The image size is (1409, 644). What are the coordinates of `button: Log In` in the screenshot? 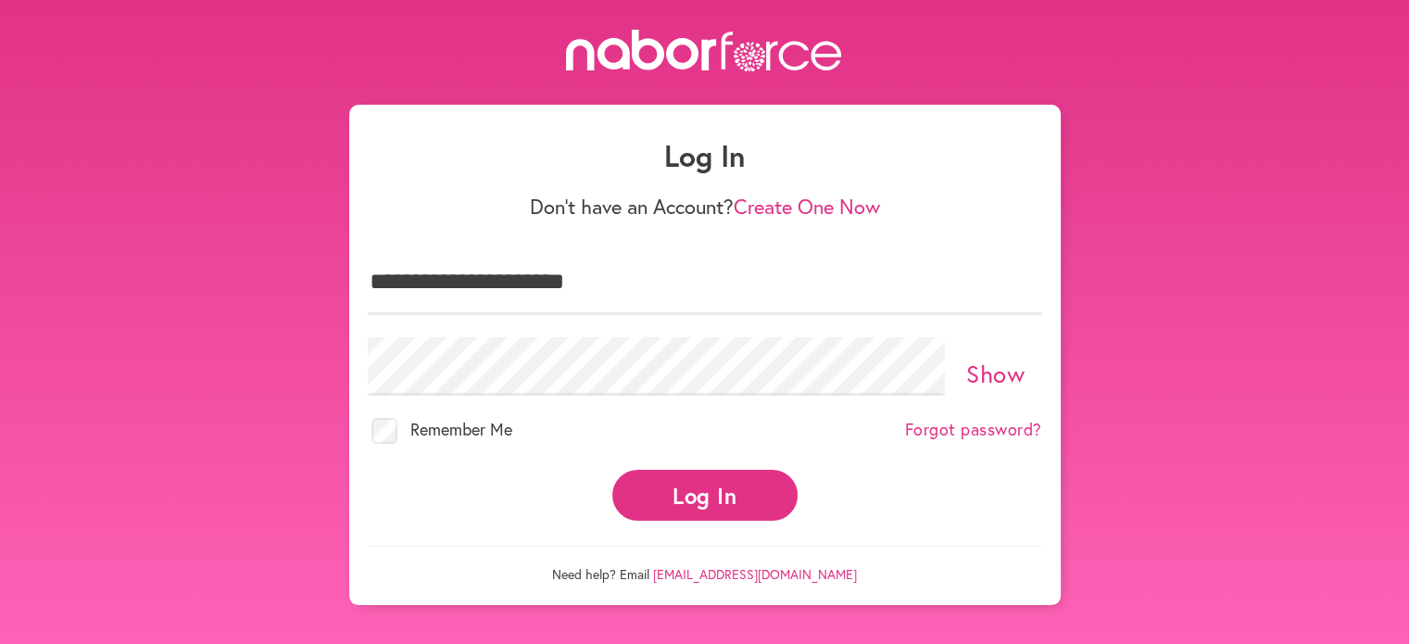 It's located at (705, 495).